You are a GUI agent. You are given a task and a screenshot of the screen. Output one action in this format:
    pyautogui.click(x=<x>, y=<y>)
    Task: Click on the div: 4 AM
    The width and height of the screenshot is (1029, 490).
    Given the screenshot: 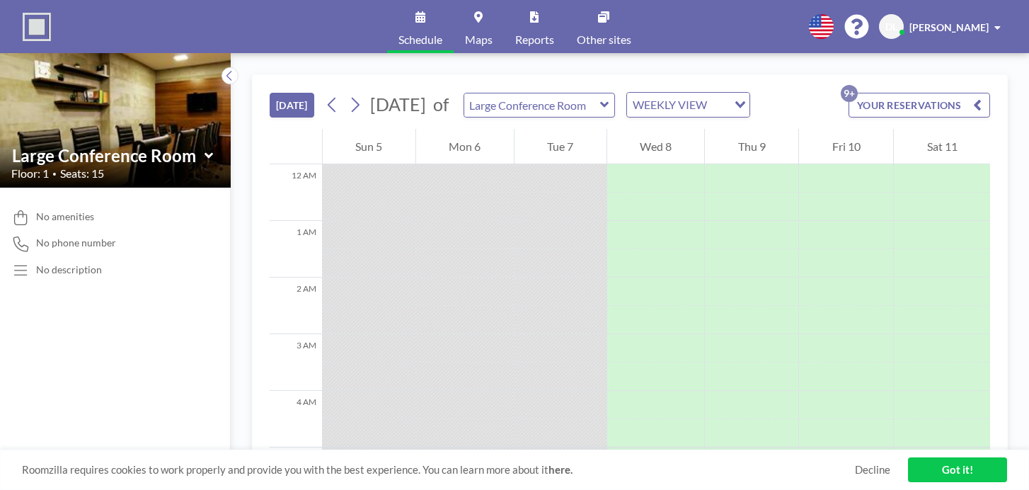 What is the action you would take?
    pyautogui.click(x=296, y=419)
    